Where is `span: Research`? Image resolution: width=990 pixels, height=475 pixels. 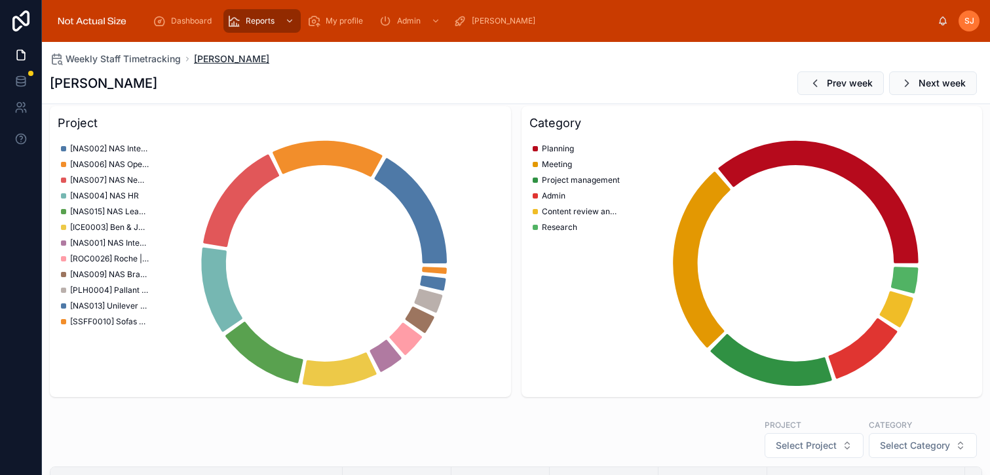
span: Research is located at coordinates (559, 227).